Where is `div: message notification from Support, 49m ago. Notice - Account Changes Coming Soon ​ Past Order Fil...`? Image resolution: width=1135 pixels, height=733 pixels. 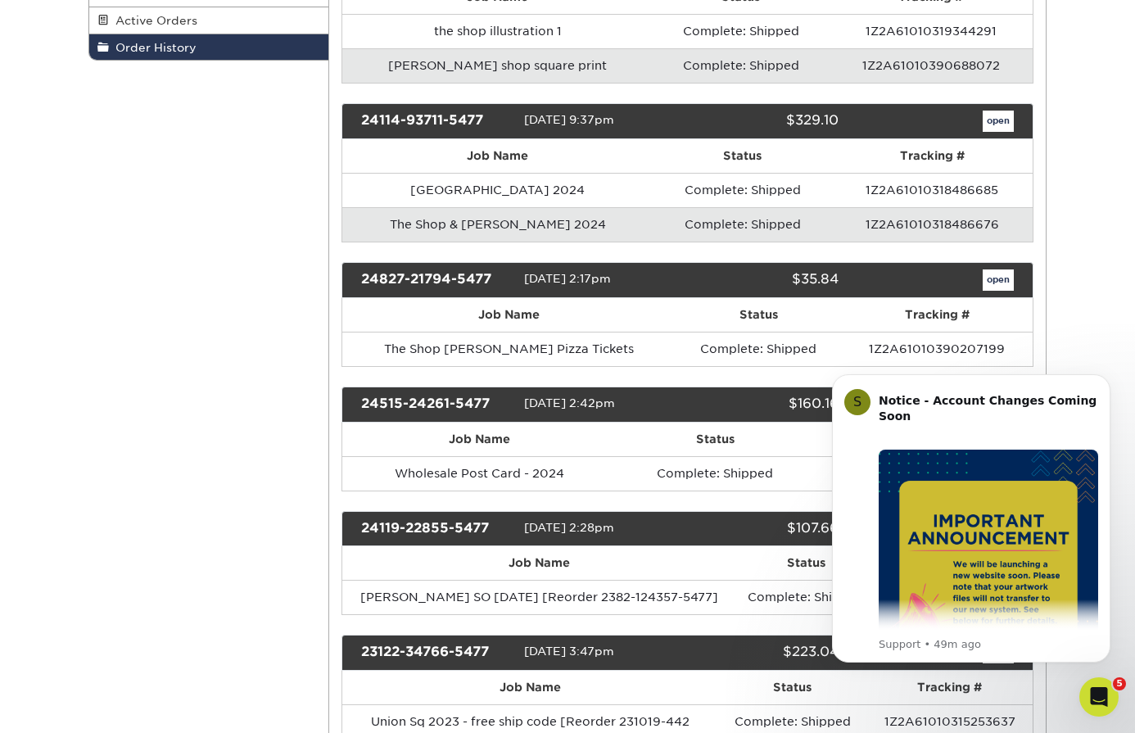
div: message notification from Support, 49m ago. Notice - Account Changes Coming Soon ​ Past Order Fil... is located at coordinates (164, 165).